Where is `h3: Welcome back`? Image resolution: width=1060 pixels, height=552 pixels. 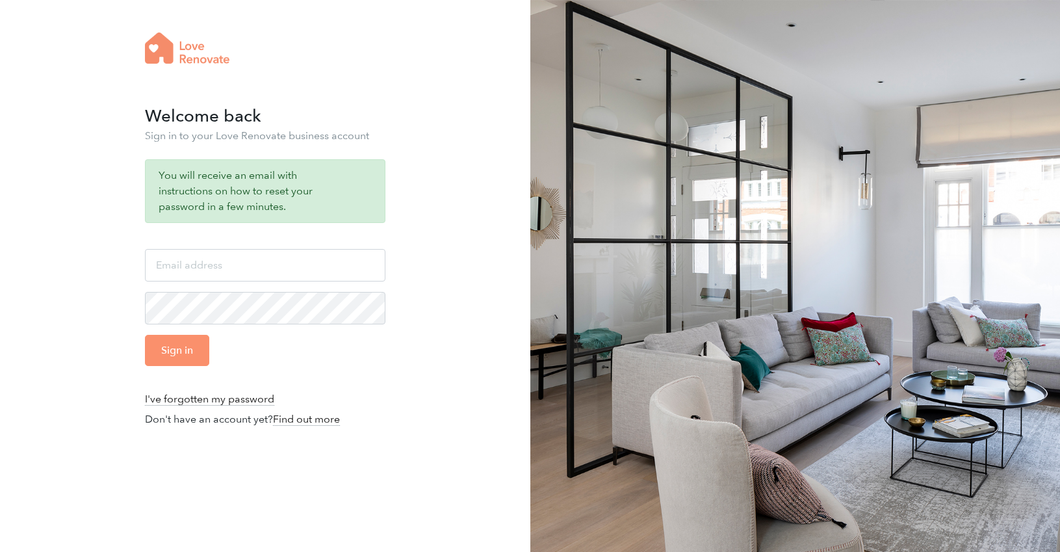 h3: Welcome back is located at coordinates (265, 116).